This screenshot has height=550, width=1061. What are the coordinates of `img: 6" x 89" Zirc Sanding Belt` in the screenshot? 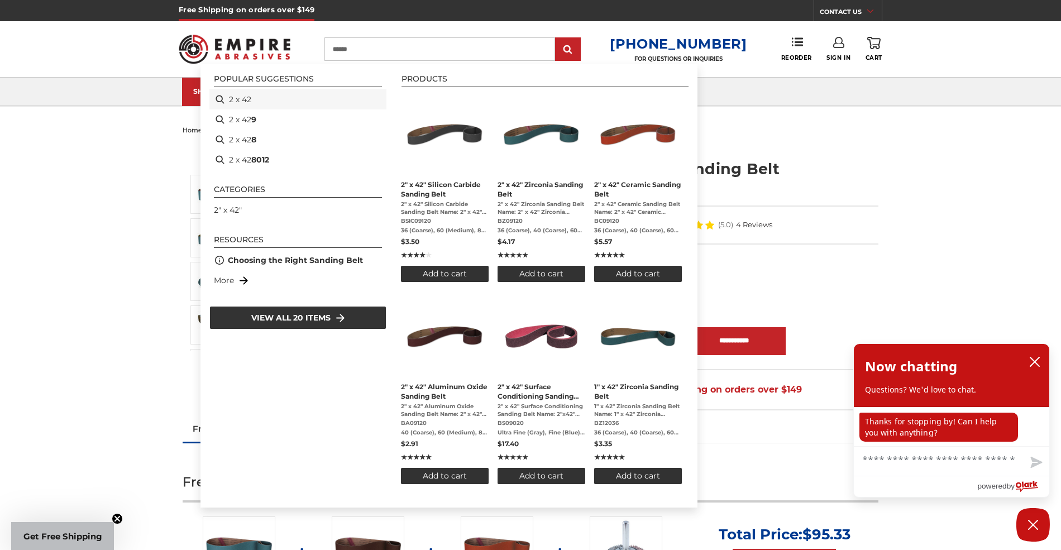 It's located at (211, 238).